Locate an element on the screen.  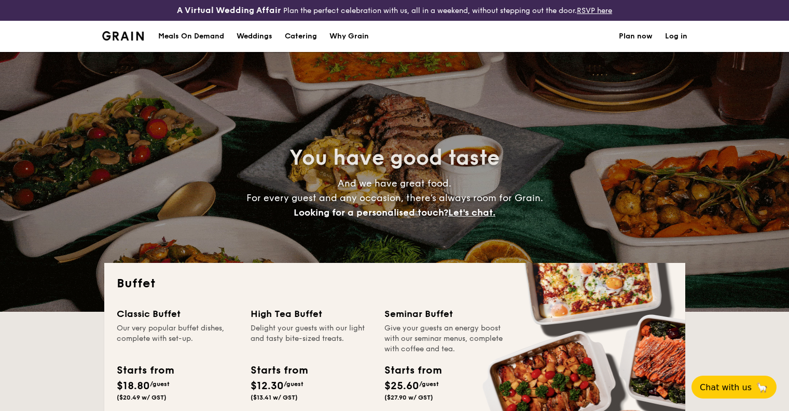
a: Plan now is located at coordinates (636, 36).